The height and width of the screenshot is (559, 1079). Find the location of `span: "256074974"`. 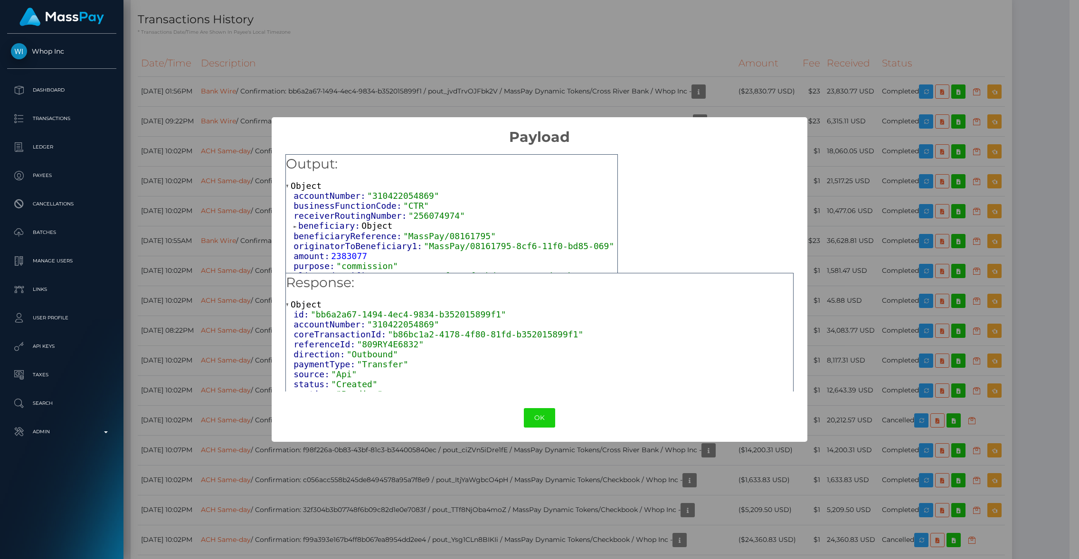

span: "256074974" is located at coordinates (436, 216).